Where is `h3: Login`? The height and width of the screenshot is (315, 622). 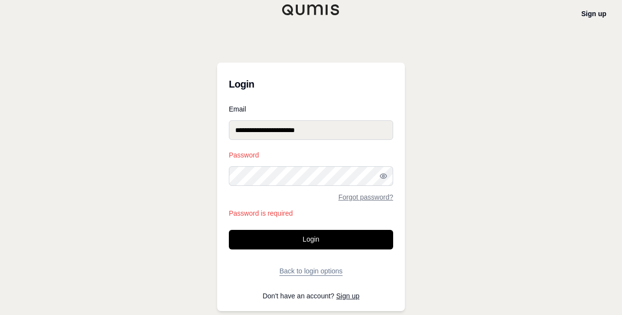
h3: Login is located at coordinates (311, 84).